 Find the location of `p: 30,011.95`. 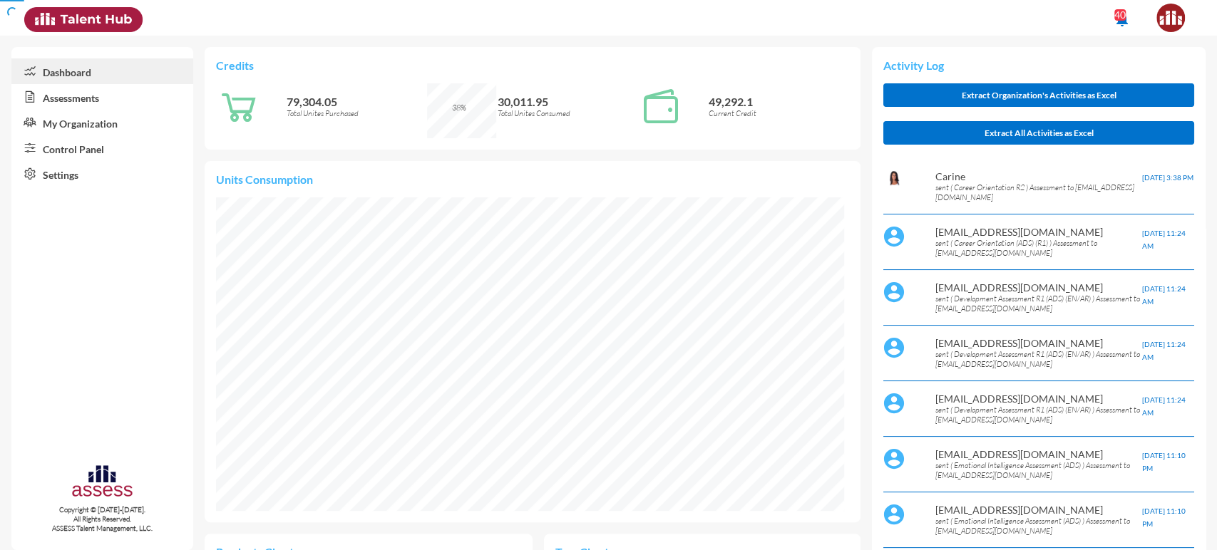

p: 30,011.95 is located at coordinates (567, 101).